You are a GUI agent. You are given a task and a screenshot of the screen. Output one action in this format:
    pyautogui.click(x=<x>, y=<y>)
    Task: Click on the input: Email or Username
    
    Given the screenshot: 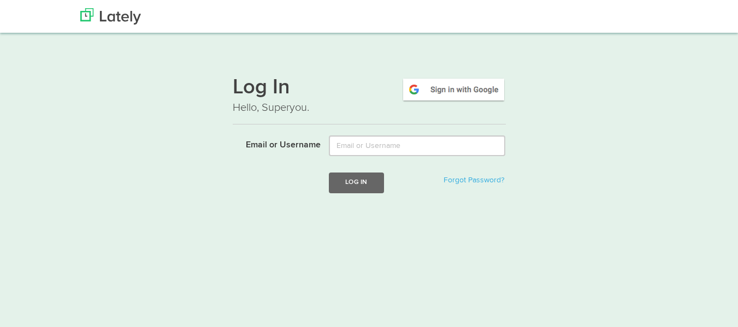 What is the action you would take?
    pyautogui.click(x=417, y=146)
    